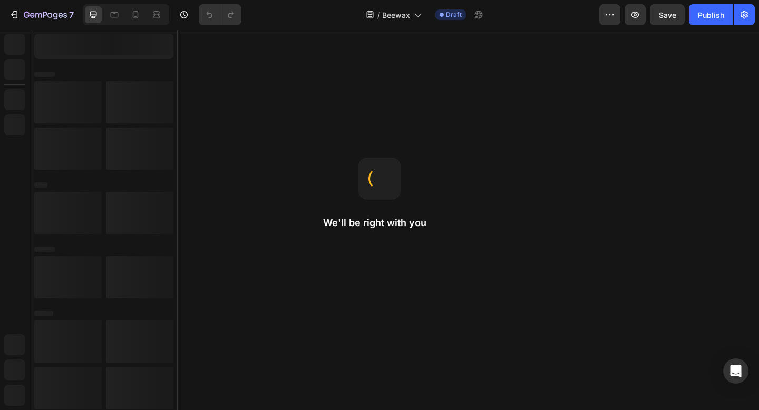 This screenshot has height=410, width=759. I want to click on span: Draft, so click(454, 15).